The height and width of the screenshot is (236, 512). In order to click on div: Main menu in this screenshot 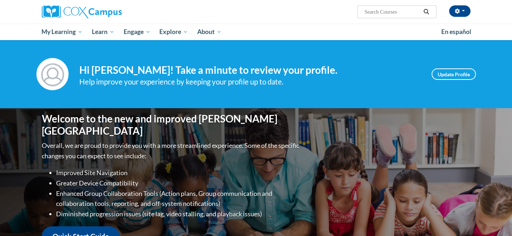, I will do `click(256, 32)`.